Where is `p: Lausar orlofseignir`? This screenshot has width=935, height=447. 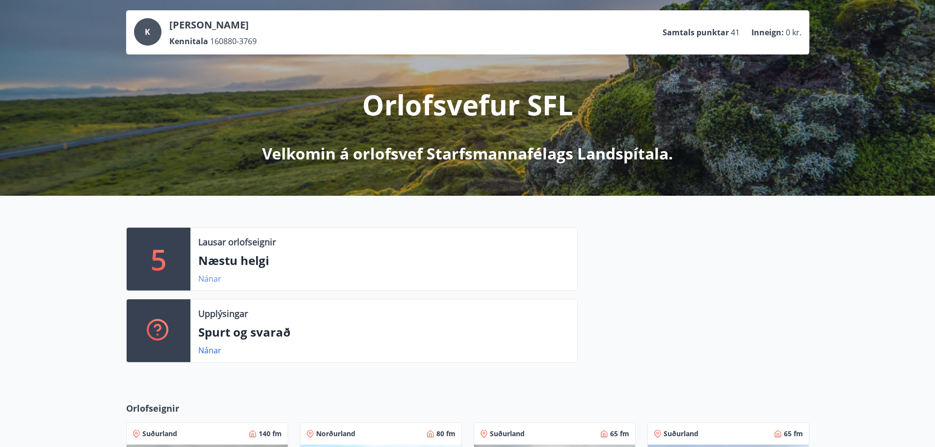 p: Lausar orlofseignir is located at coordinates (237, 242).